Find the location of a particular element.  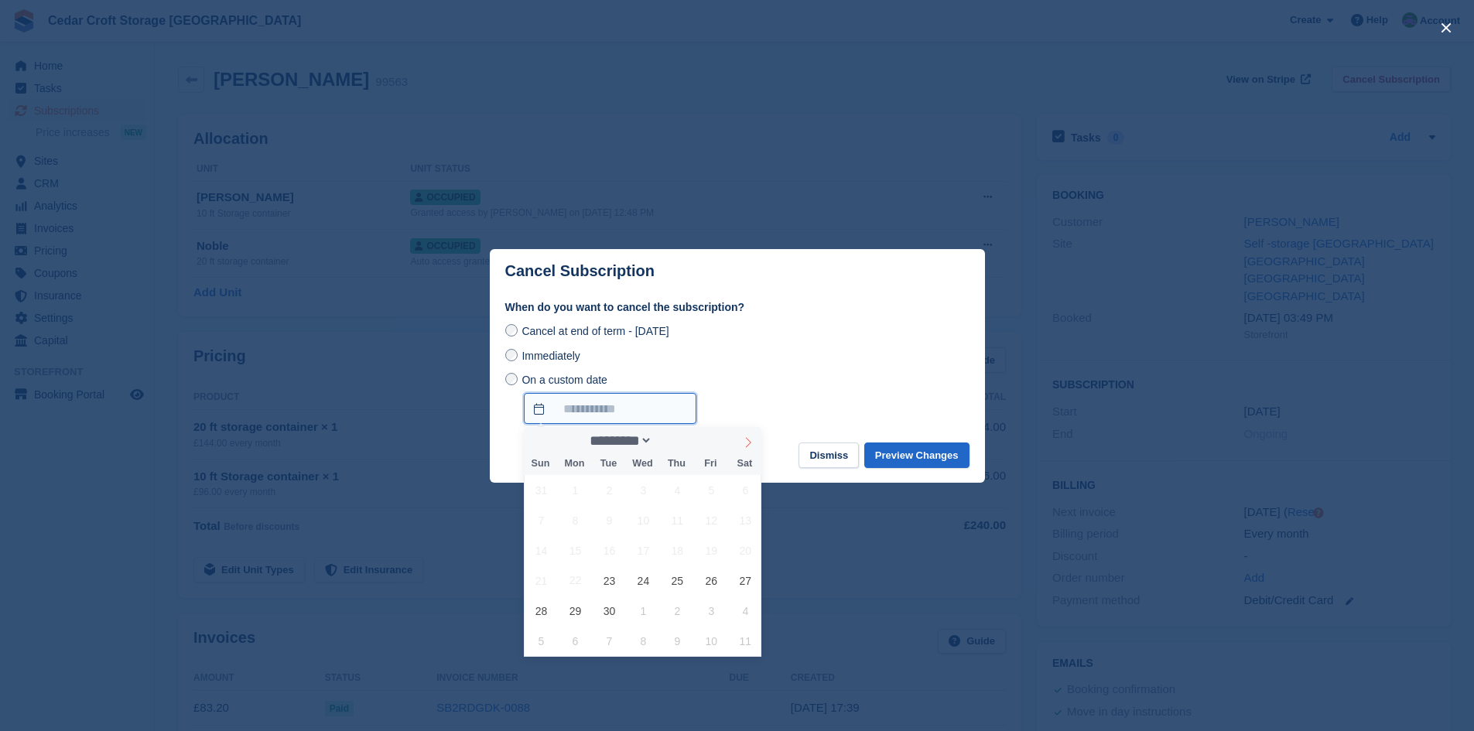

span: September 23, 2025 is located at coordinates (609, 580).